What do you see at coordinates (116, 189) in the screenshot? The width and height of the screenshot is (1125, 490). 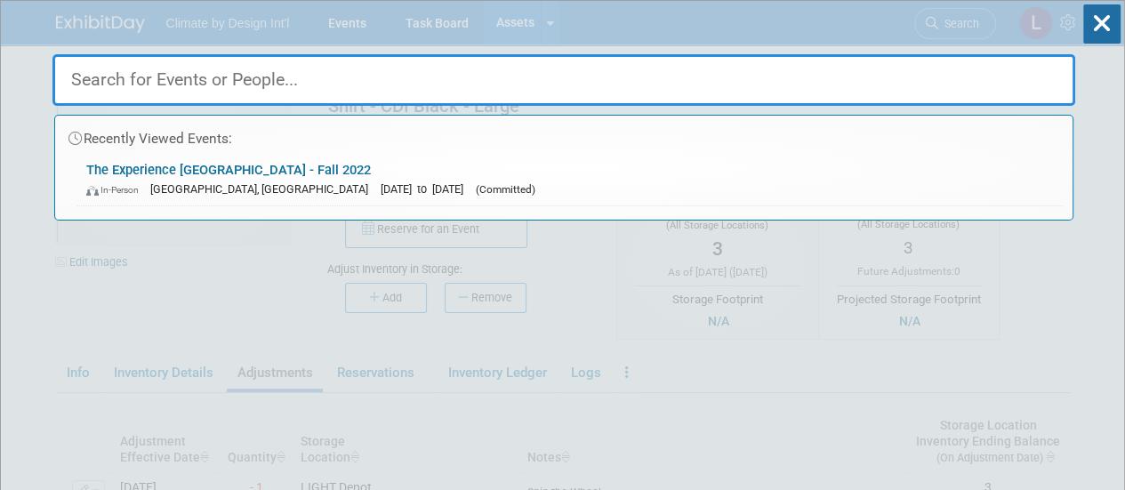 I see `span: In-Person` at bounding box center [116, 189].